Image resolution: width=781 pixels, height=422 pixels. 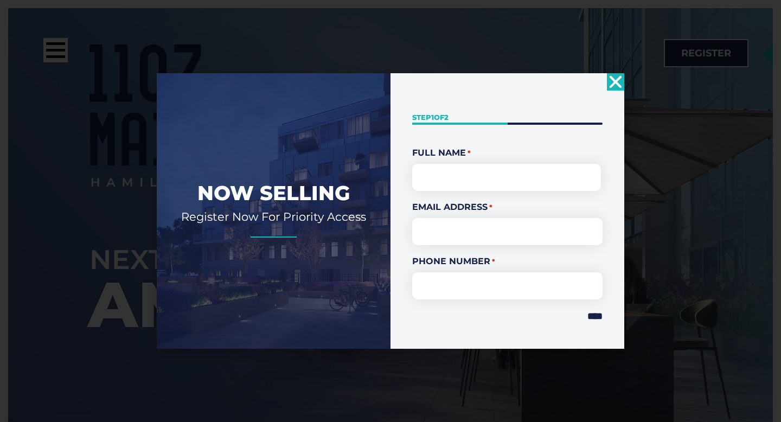 I want to click on span: 2, so click(x=447, y=117).